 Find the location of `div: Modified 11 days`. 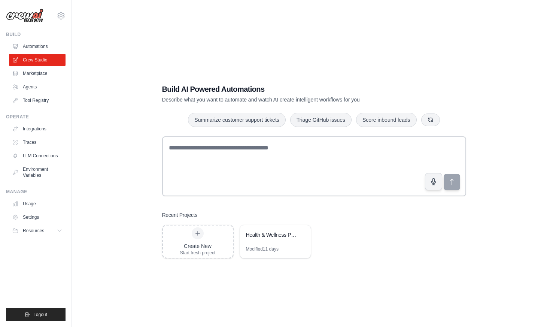

div: Modified 11 days is located at coordinates (262, 249).